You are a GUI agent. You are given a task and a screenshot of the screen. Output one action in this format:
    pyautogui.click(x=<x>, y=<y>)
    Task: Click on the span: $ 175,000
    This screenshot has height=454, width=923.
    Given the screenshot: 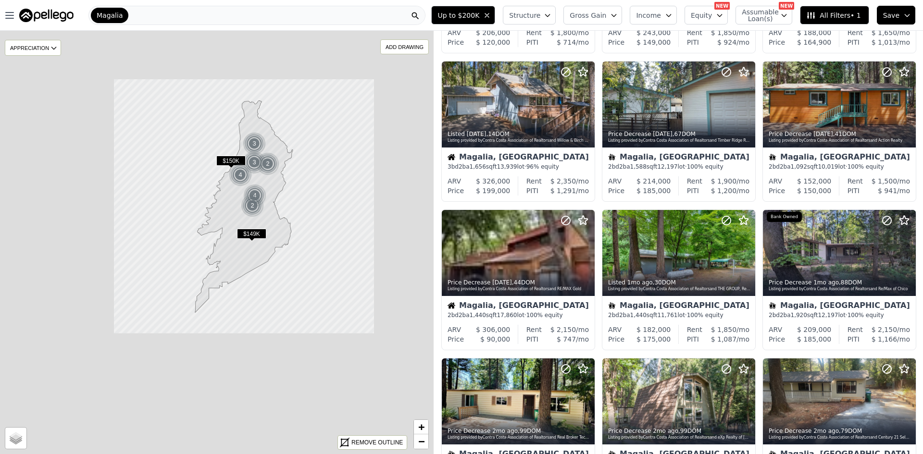 What is the action you would take?
    pyautogui.click(x=653, y=339)
    